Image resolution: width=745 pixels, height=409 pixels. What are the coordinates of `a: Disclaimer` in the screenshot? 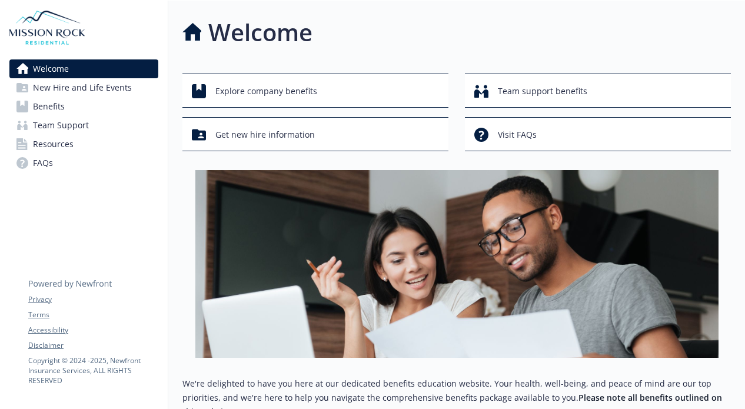 It's located at (93, 346).